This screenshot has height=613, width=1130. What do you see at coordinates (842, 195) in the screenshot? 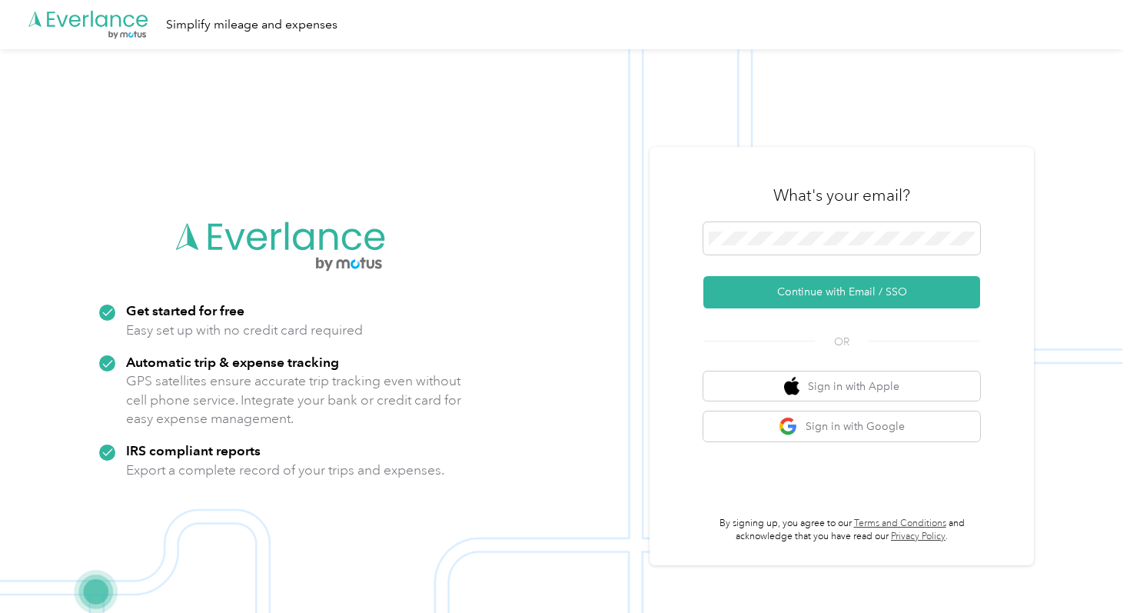
I see `h3: What's your email?` at bounding box center [842, 195].